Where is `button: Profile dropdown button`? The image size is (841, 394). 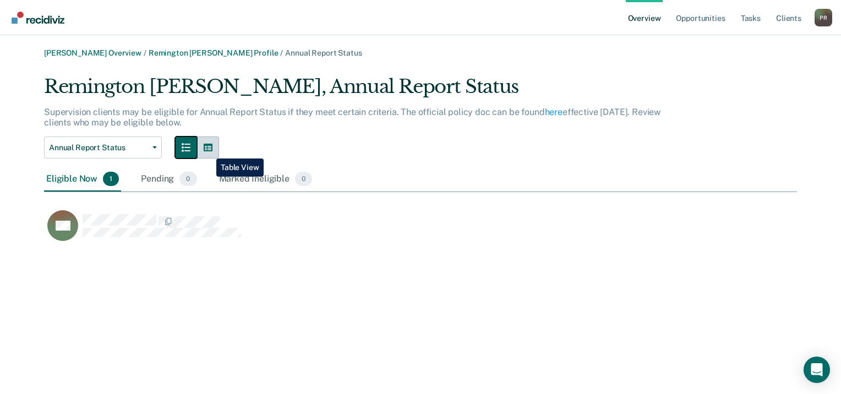 button: Profile dropdown button is located at coordinates (823, 18).